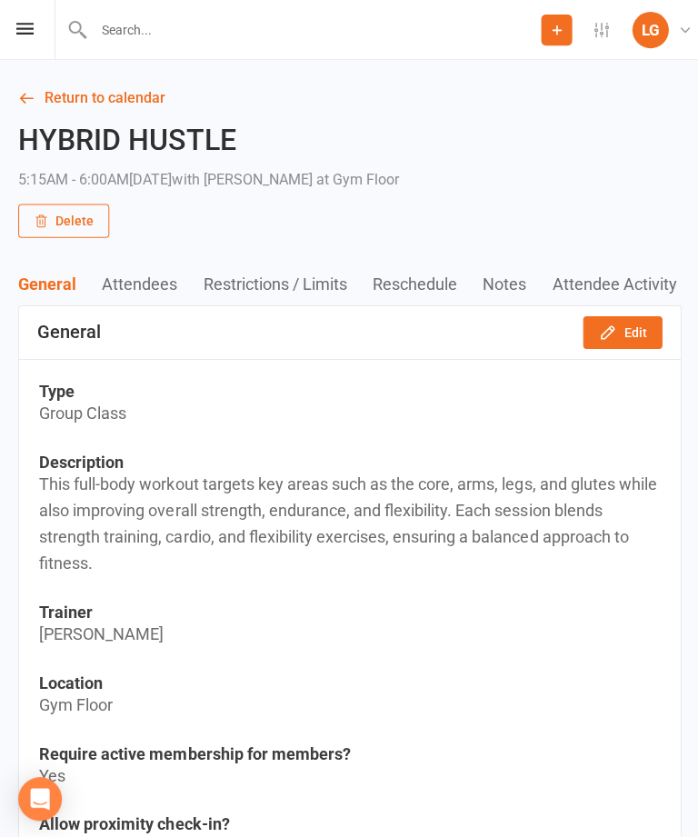  What do you see at coordinates (349, 704) in the screenshot?
I see `td: Gym Floor` at bounding box center [349, 704].